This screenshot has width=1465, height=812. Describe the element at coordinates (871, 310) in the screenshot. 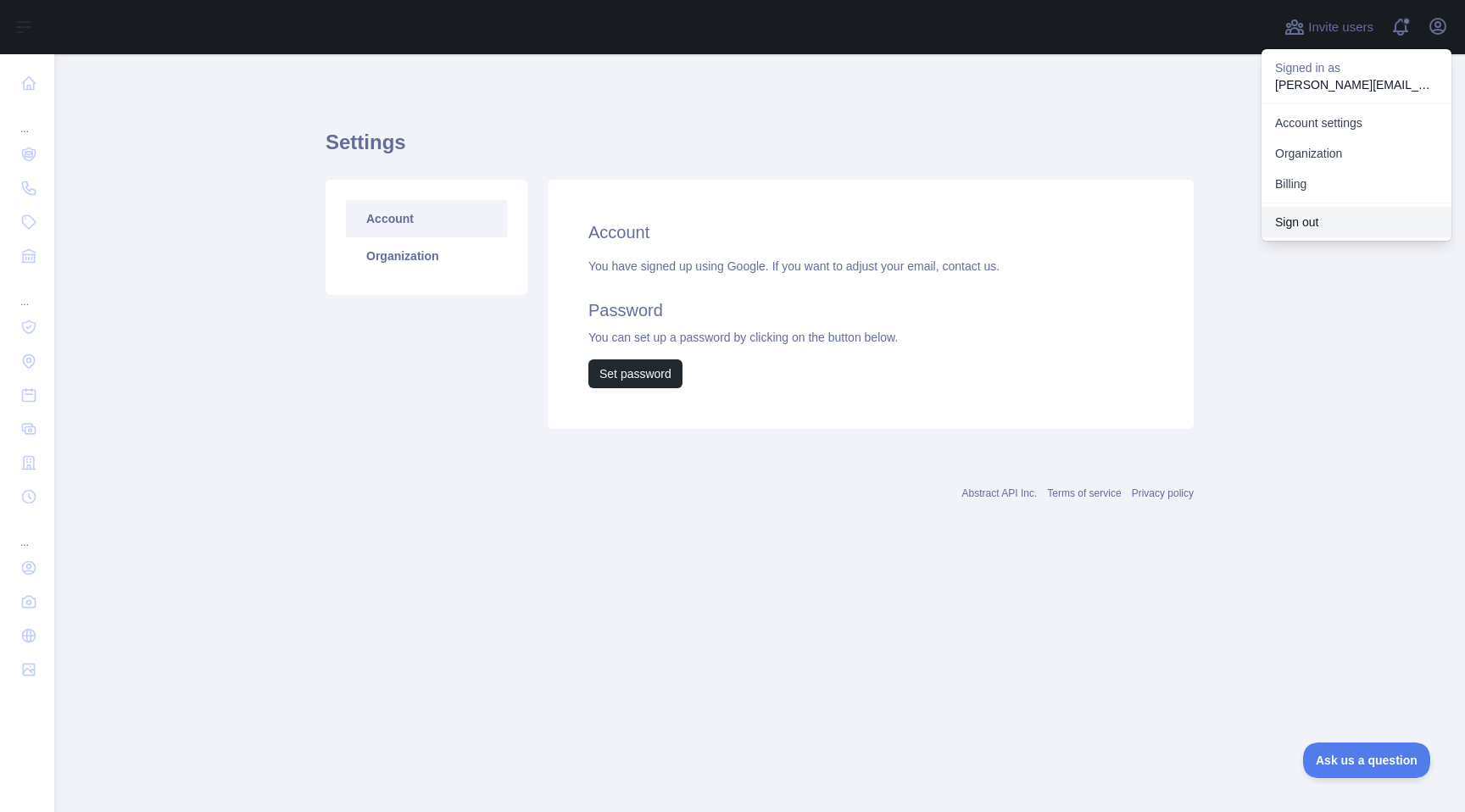

I see `h2: Password` at that location.